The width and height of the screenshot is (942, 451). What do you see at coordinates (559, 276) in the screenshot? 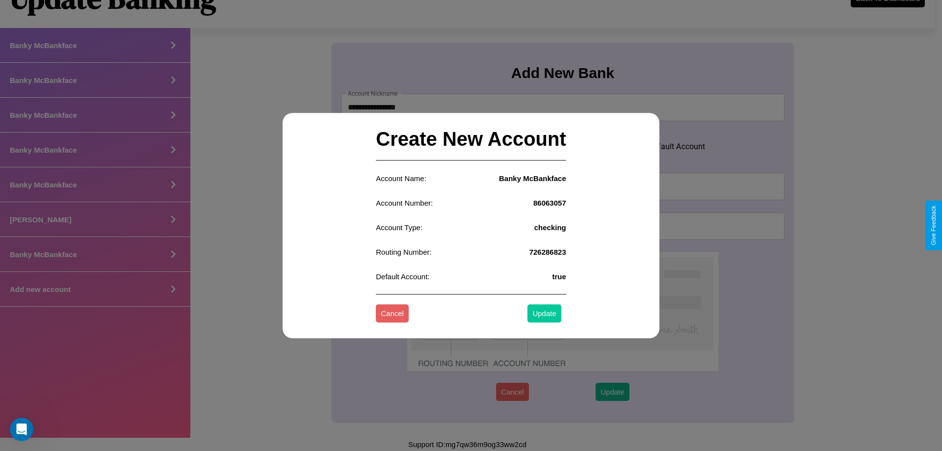
I see `h4: true` at bounding box center [559, 276].